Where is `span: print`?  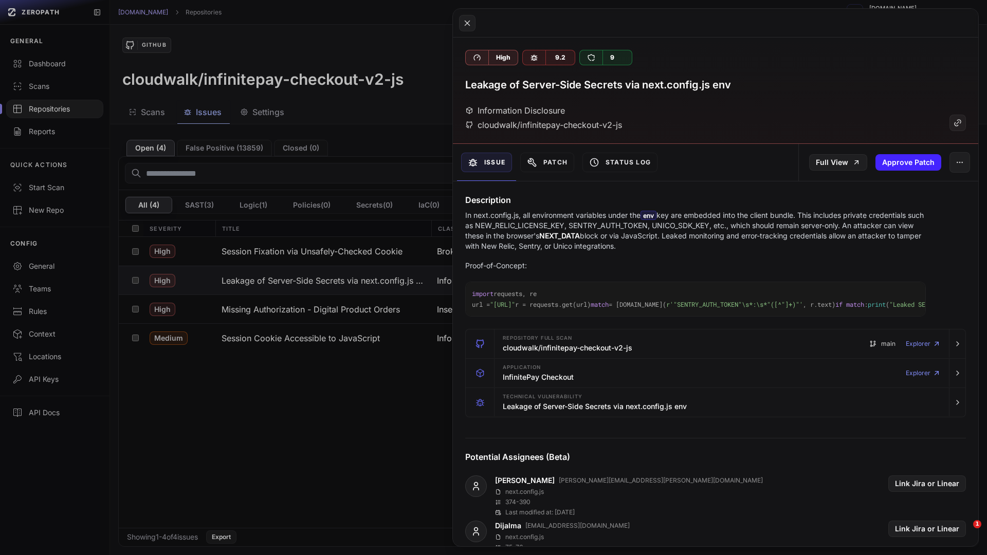 span: print is located at coordinates (876, 304).